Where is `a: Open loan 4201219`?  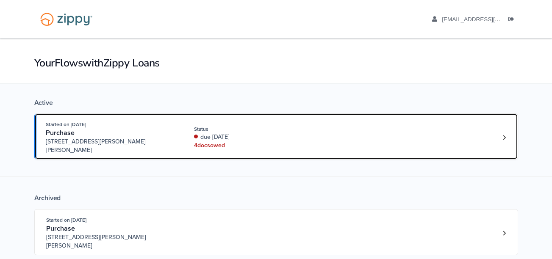 a: Open loan 4201219 is located at coordinates (276, 137).